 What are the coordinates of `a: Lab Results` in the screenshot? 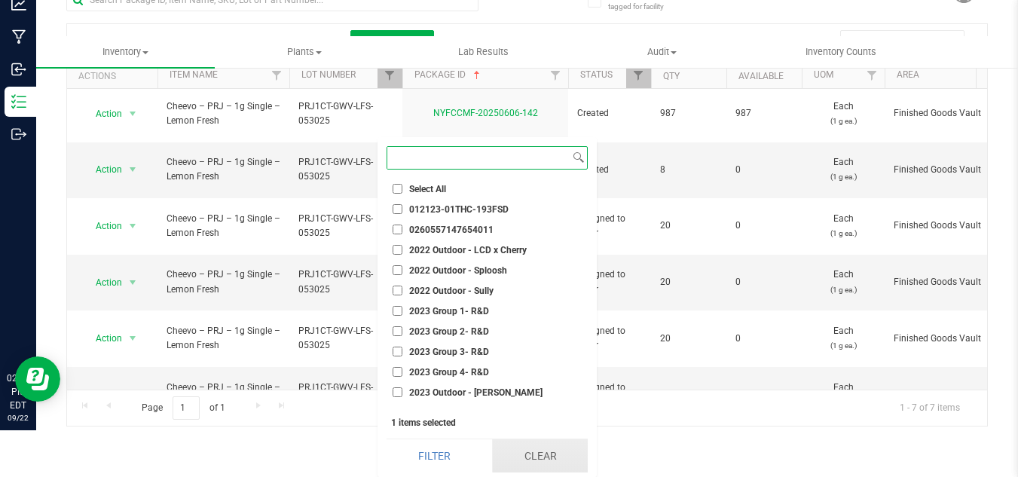 It's located at (482, 52).